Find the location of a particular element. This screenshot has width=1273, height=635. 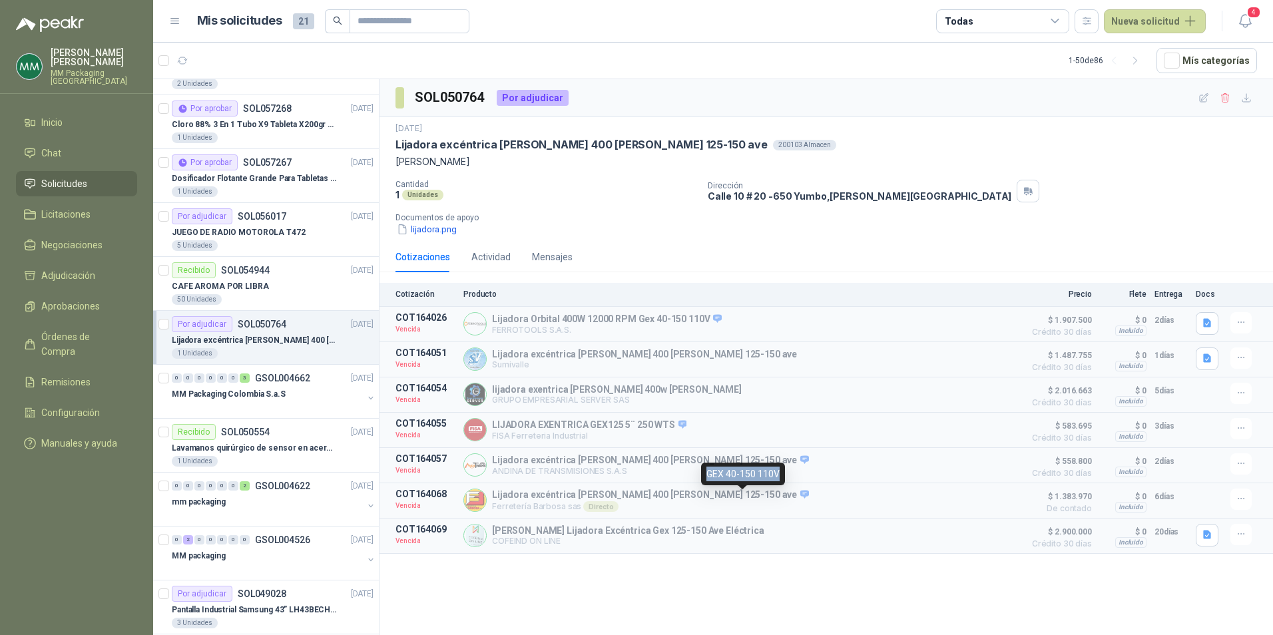

div: 200103 Almacen is located at coordinates (804, 145).